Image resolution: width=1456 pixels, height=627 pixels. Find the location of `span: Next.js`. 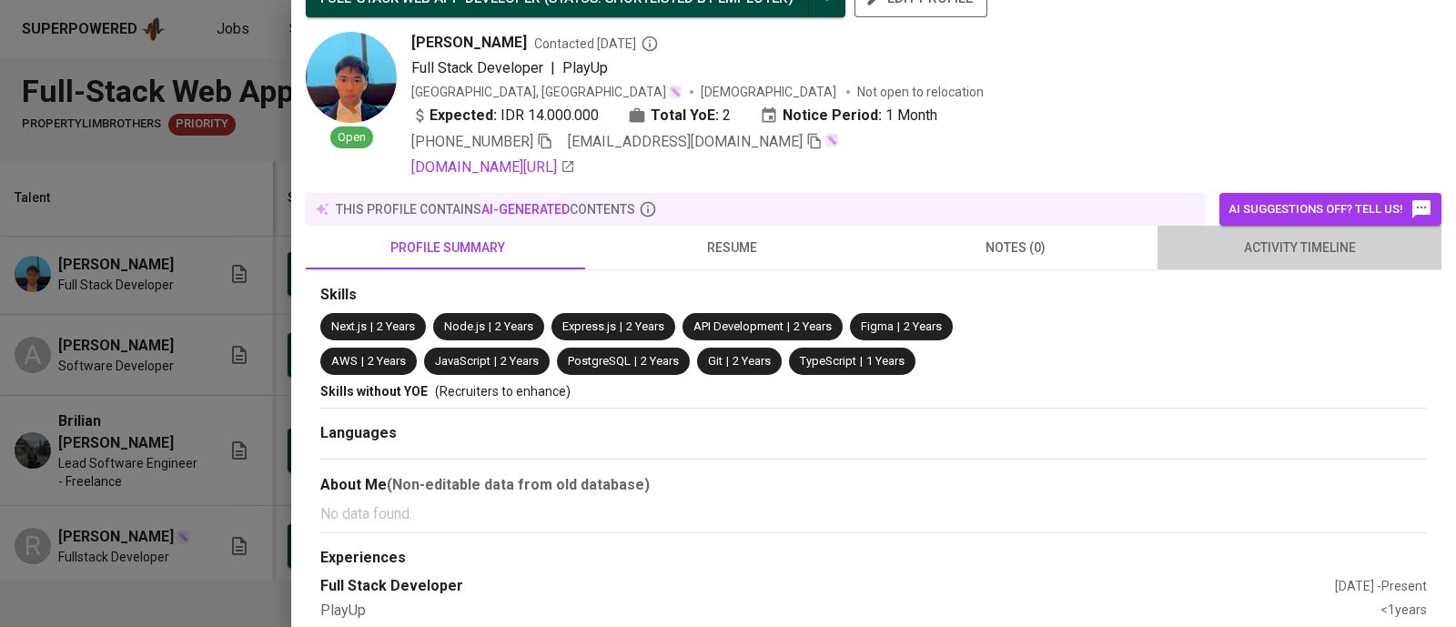

span: Next.js is located at coordinates (349, 326).